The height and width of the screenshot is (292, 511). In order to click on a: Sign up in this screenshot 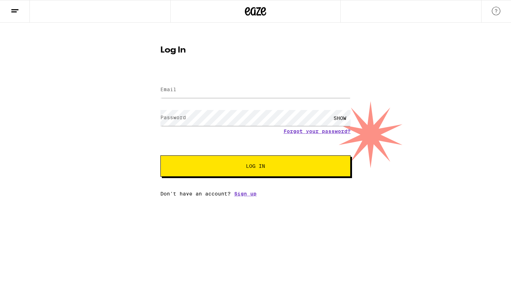, I will do `click(245, 194)`.